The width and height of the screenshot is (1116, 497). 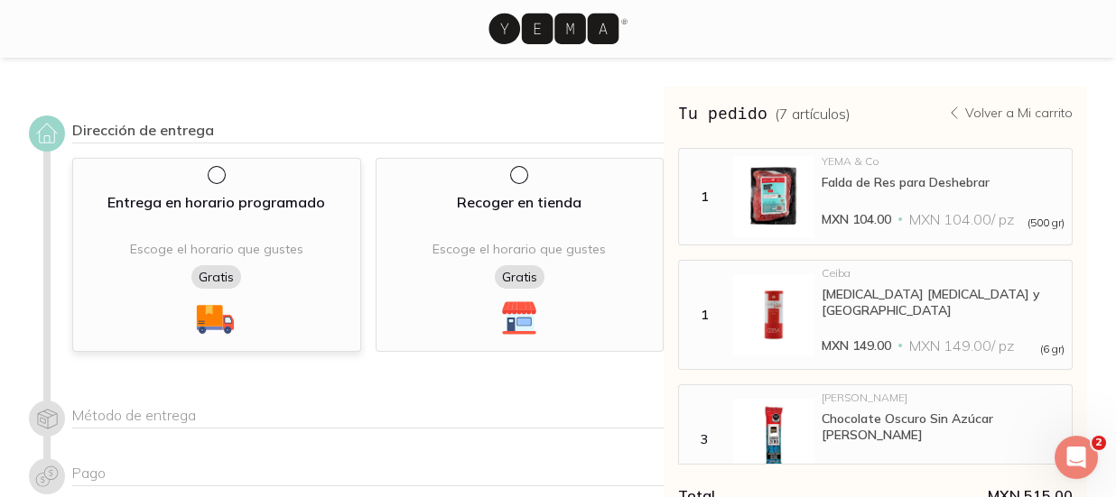 What do you see at coordinates (519, 202) in the screenshot?
I see `p: Recoger en tienda` at bounding box center [519, 202].